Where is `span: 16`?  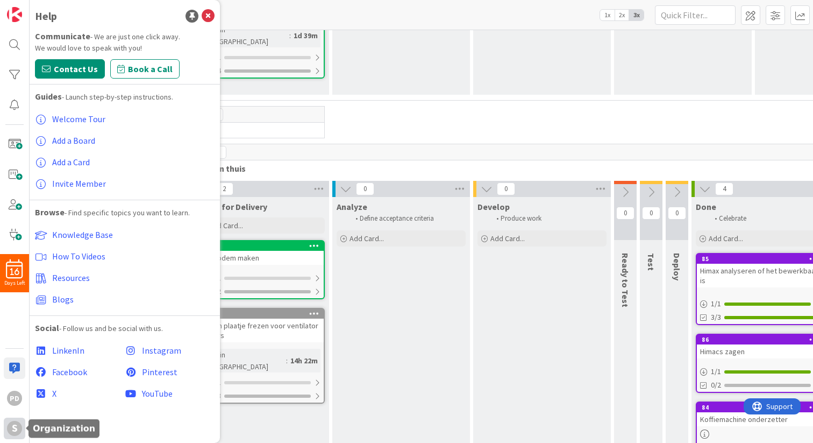
span: 16 is located at coordinates (15, 272).